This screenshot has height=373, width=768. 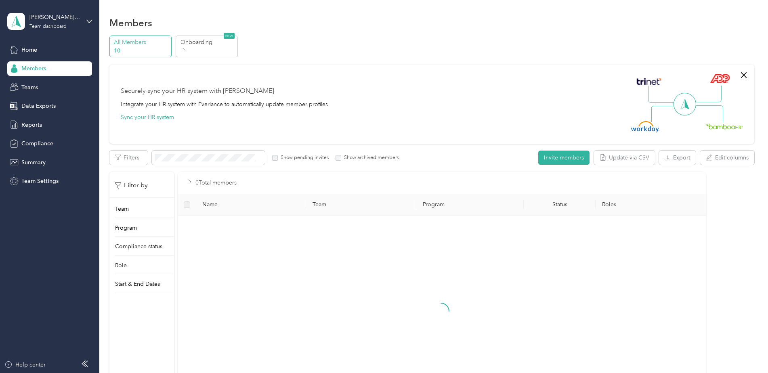 I want to click on p: Onboarding, so click(x=208, y=42).